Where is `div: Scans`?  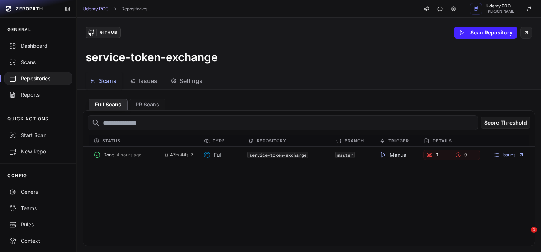 div: Scans is located at coordinates (38, 62).